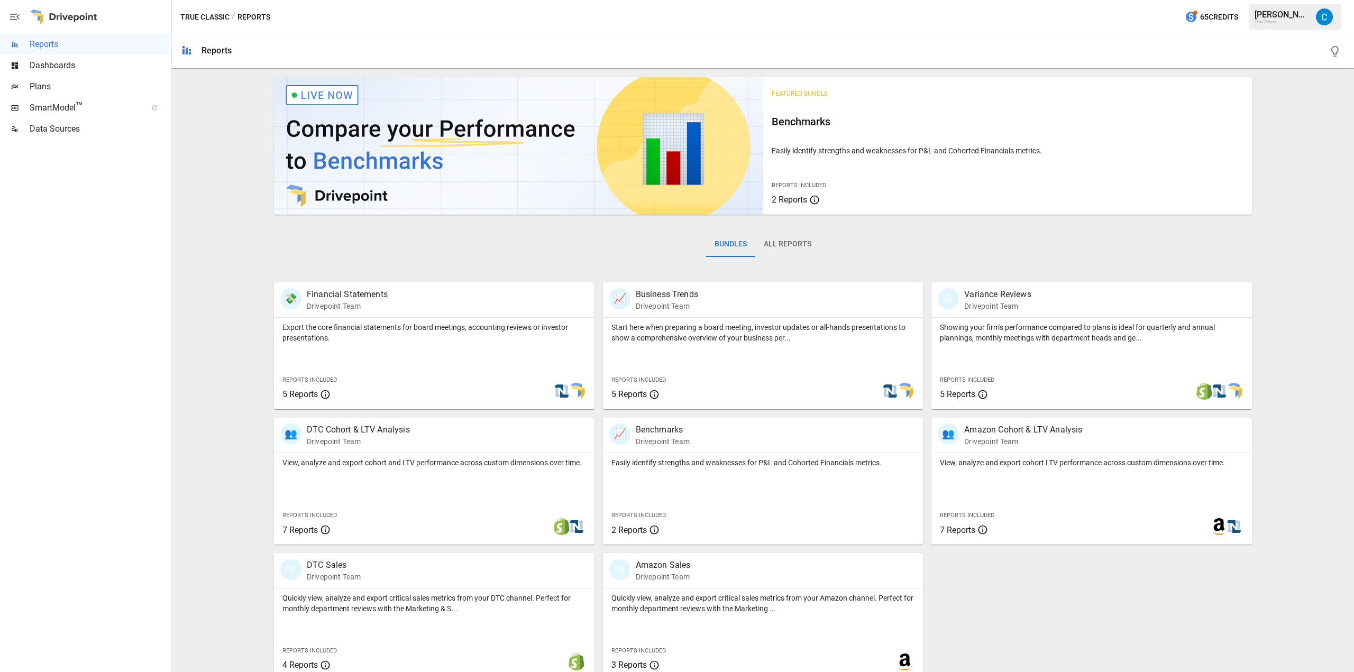 Image resolution: width=1354 pixels, height=672 pixels. I want to click on p: View, analyze and export cohort LTV performance across custom dimensions over time., so click(1092, 463).